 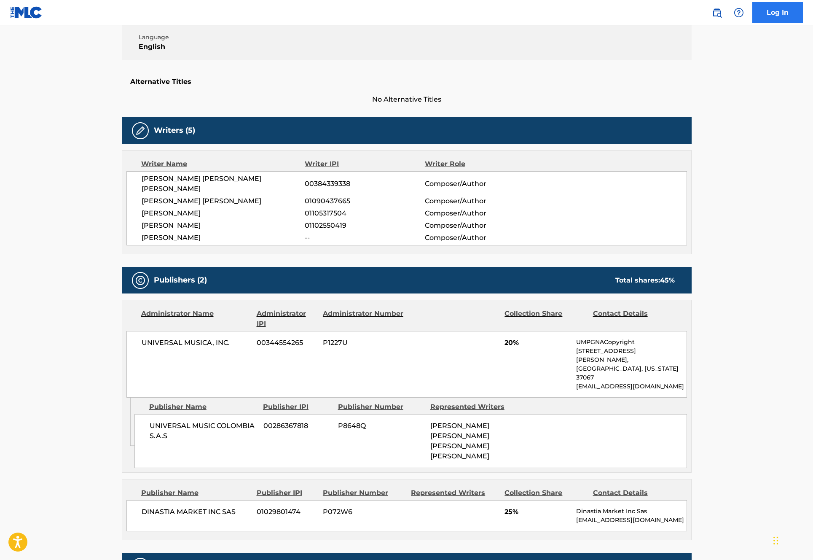 I want to click on div: Writer Role, so click(x=479, y=164).